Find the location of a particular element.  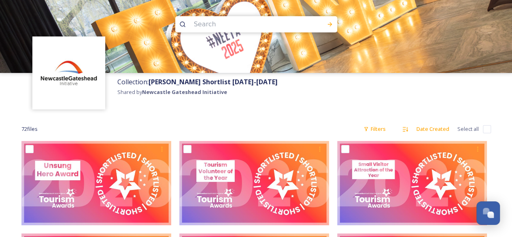

div: Filters is located at coordinates (374, 129).